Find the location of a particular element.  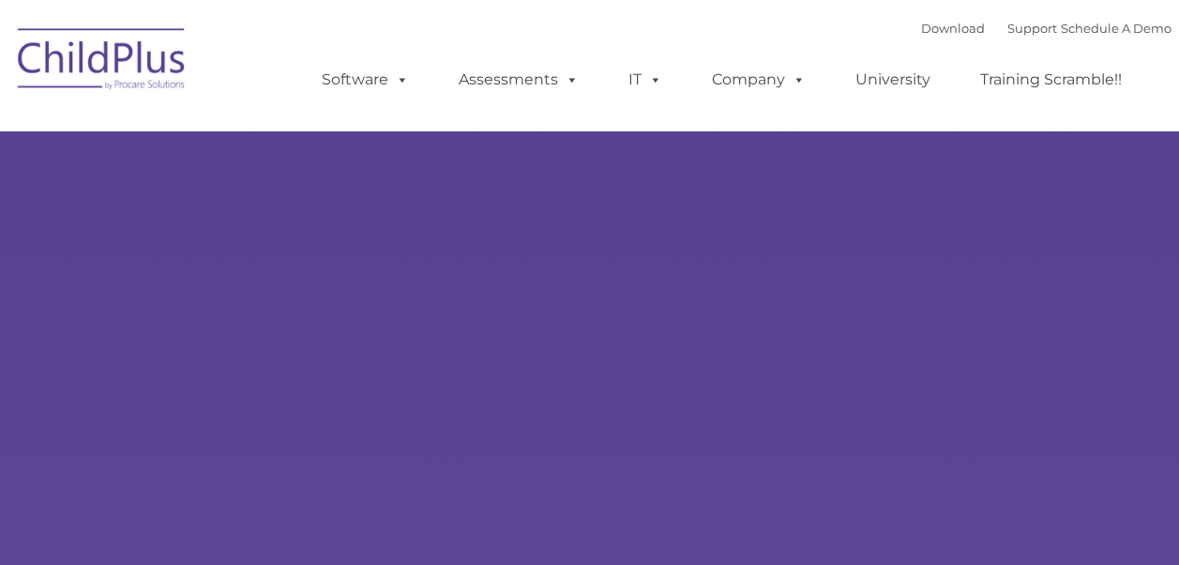

a: University is located at coordinates (893, 80).